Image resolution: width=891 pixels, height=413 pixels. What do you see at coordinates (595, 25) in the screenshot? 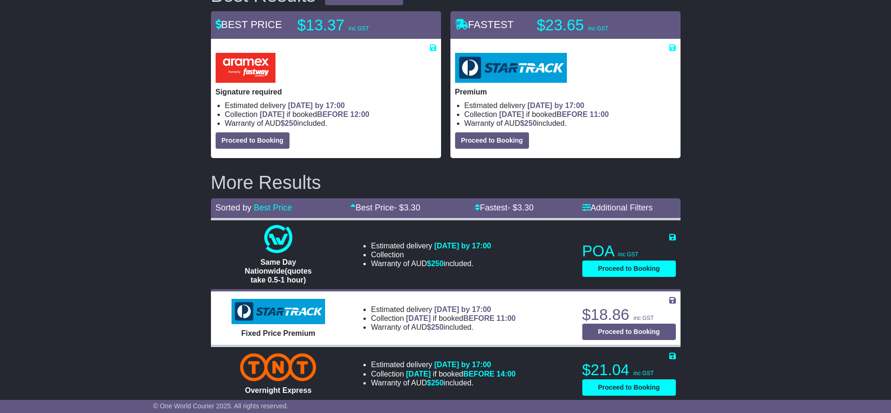
I see `p: $23.65` at bounding box center [595, 25].